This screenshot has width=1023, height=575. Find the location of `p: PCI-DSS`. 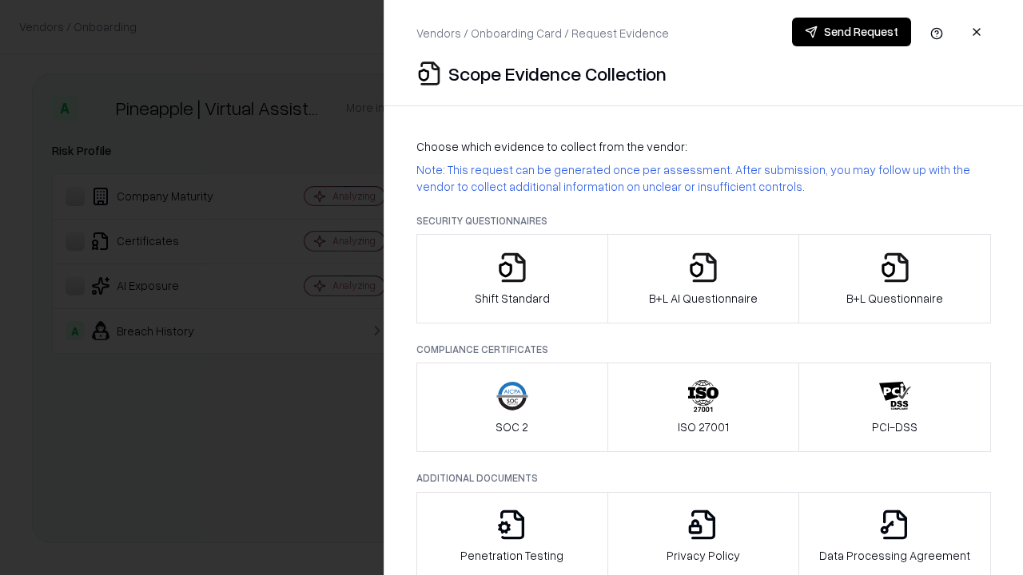

p: PCI-DSS is located at coordinates (894, 427).